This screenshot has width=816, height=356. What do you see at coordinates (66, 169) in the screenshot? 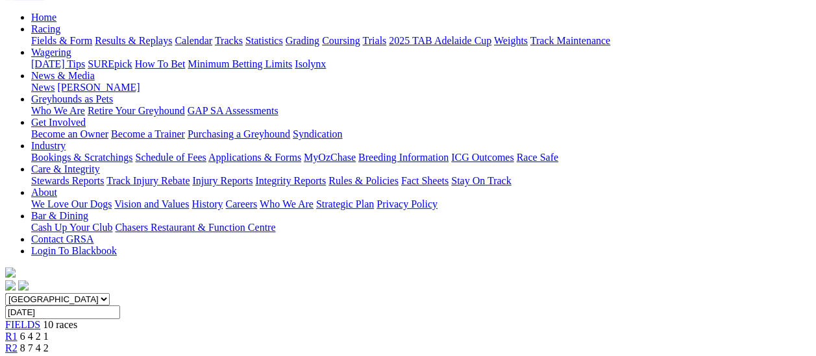
I see `a: Care & Integrity` at bounding box center [66, 169].